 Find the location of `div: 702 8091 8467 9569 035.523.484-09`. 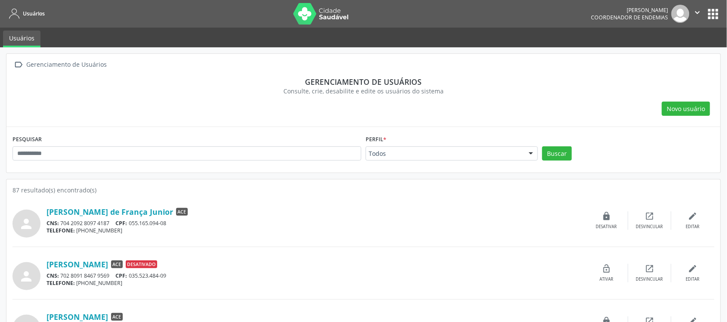

div: 702 8091 8467 9569 035.523.484-09 is located at coordinates (316, 275).